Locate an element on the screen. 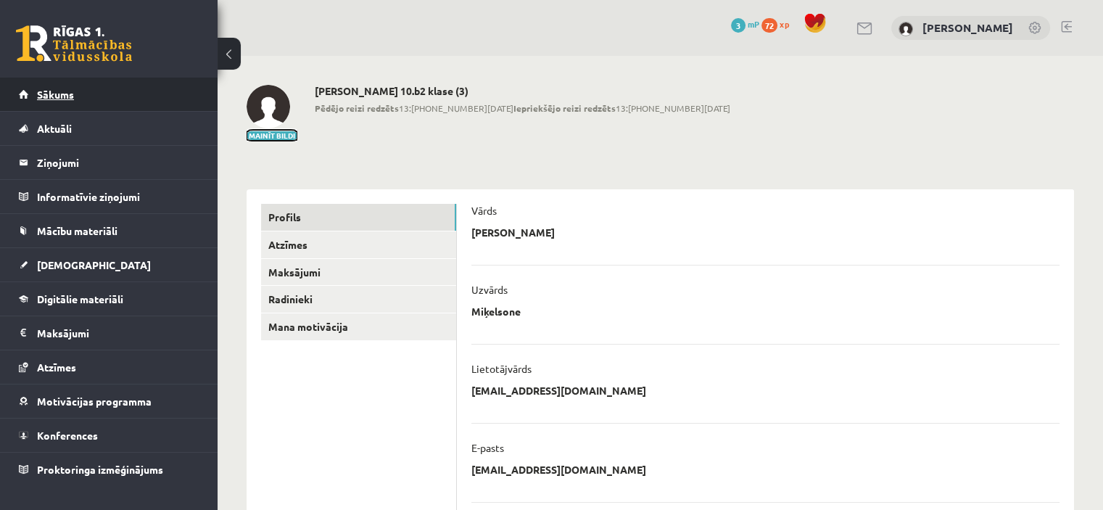 This screenshot has height=510, width=1103. span: Motivācijas programma is located at coordinates (94, 401).